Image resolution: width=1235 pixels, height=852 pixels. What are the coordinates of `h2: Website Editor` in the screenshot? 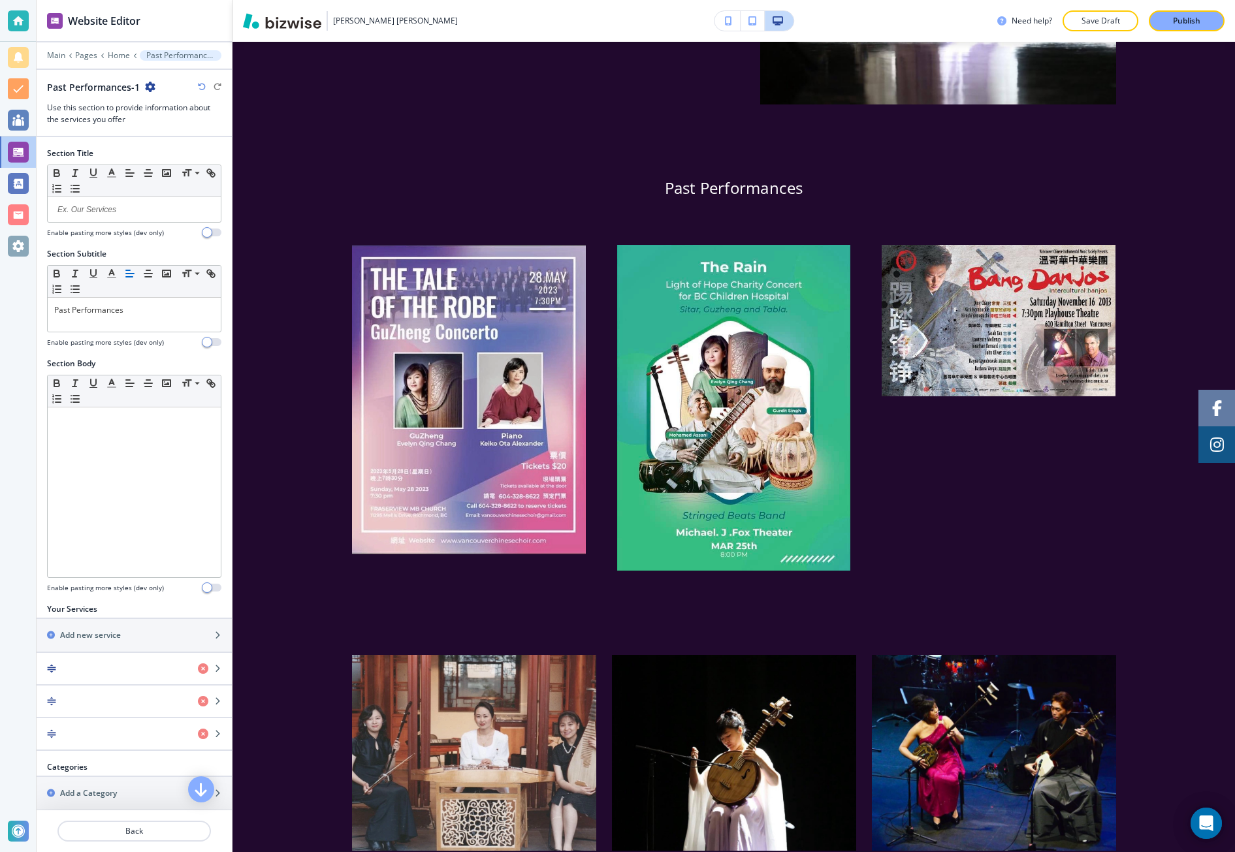 It's located at (104, 21).